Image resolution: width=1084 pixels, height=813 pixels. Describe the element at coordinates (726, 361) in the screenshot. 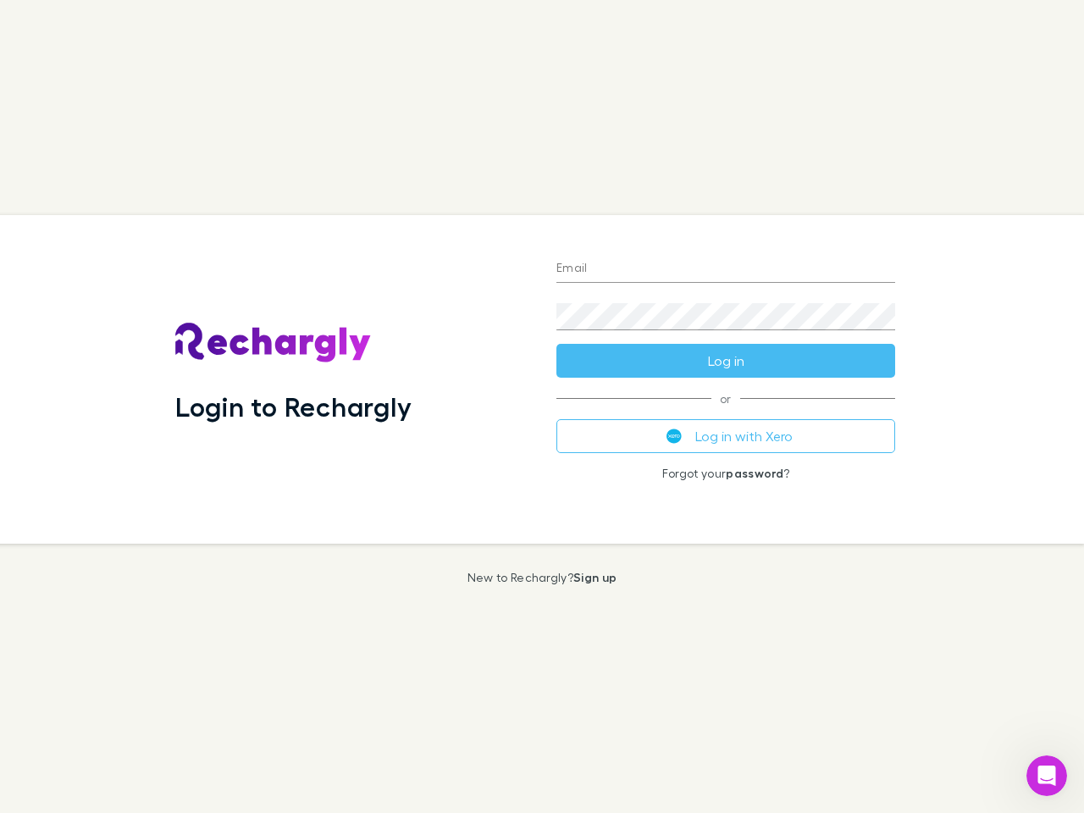

I see `button: Log in` at that location.